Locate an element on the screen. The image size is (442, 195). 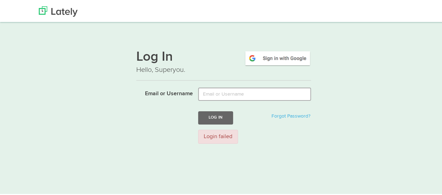
p: Hello, Superyou. is located at coordinates (224, 69).